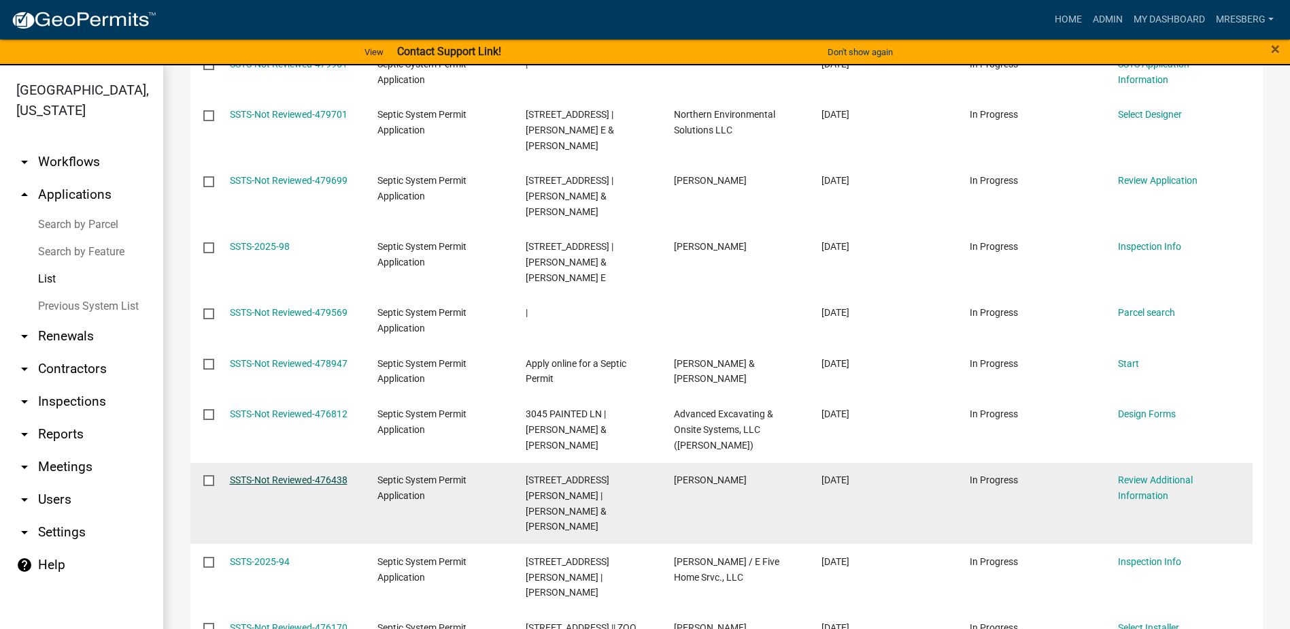 Image resolution: width=1290 pixels, height=629 pixels. I want to click on i: help, so click(24, 565).